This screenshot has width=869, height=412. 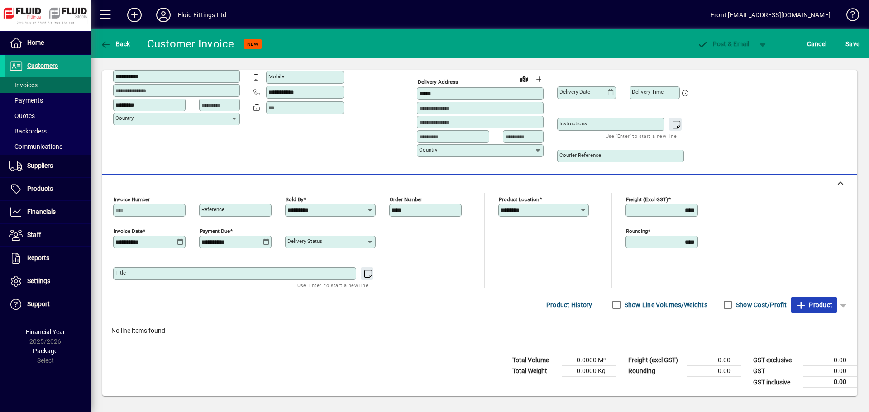 What do you see at coordinates (48, 212) in the screenshot?
I see `a: Financials` at bounding box center [48, 212].